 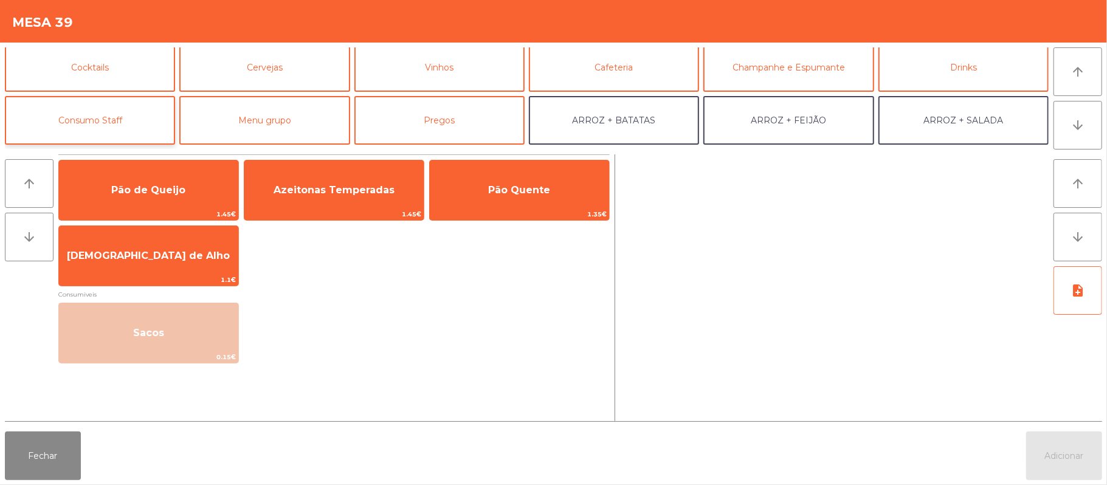 What do you see at coordinates (43, 456) in the screenshot?
I see `button: Fechar` at bounding box center [43, 456].